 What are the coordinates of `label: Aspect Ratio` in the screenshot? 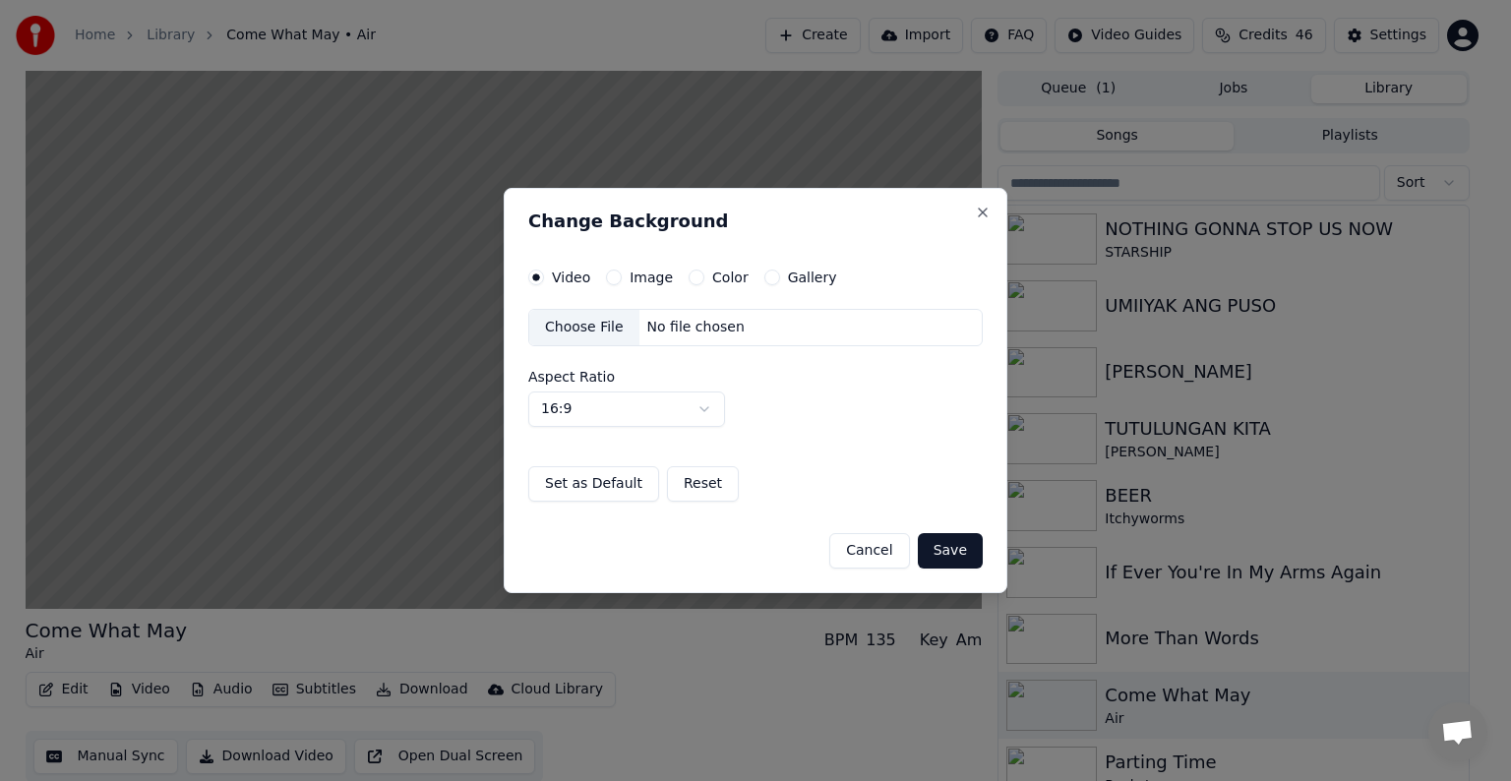 It's located at (756, 377).